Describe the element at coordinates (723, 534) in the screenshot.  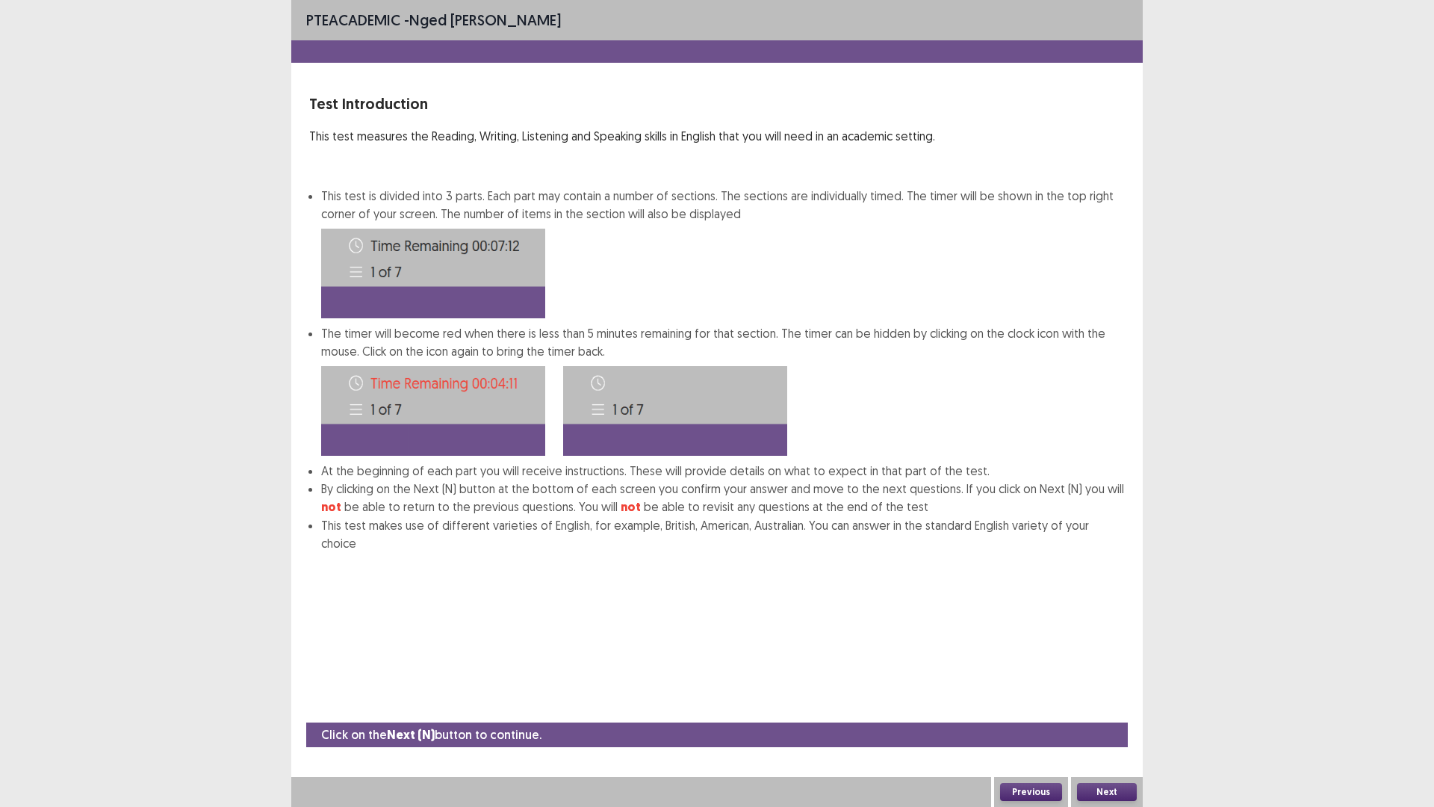
I see `li: This test makes use of different varieties of English, for example, British, American, Australian...` at that location.